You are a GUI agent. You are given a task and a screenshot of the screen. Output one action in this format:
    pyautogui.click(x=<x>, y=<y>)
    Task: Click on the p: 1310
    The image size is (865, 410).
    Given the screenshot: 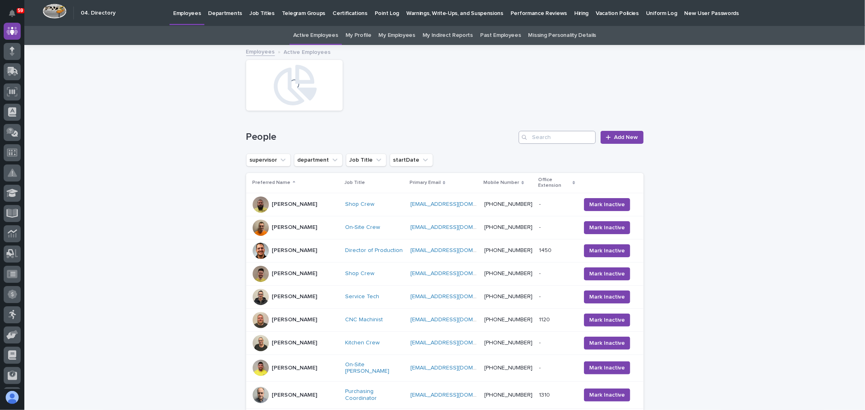 What is the action you would take?
    pyautogui.click(x=545, y=394)
    